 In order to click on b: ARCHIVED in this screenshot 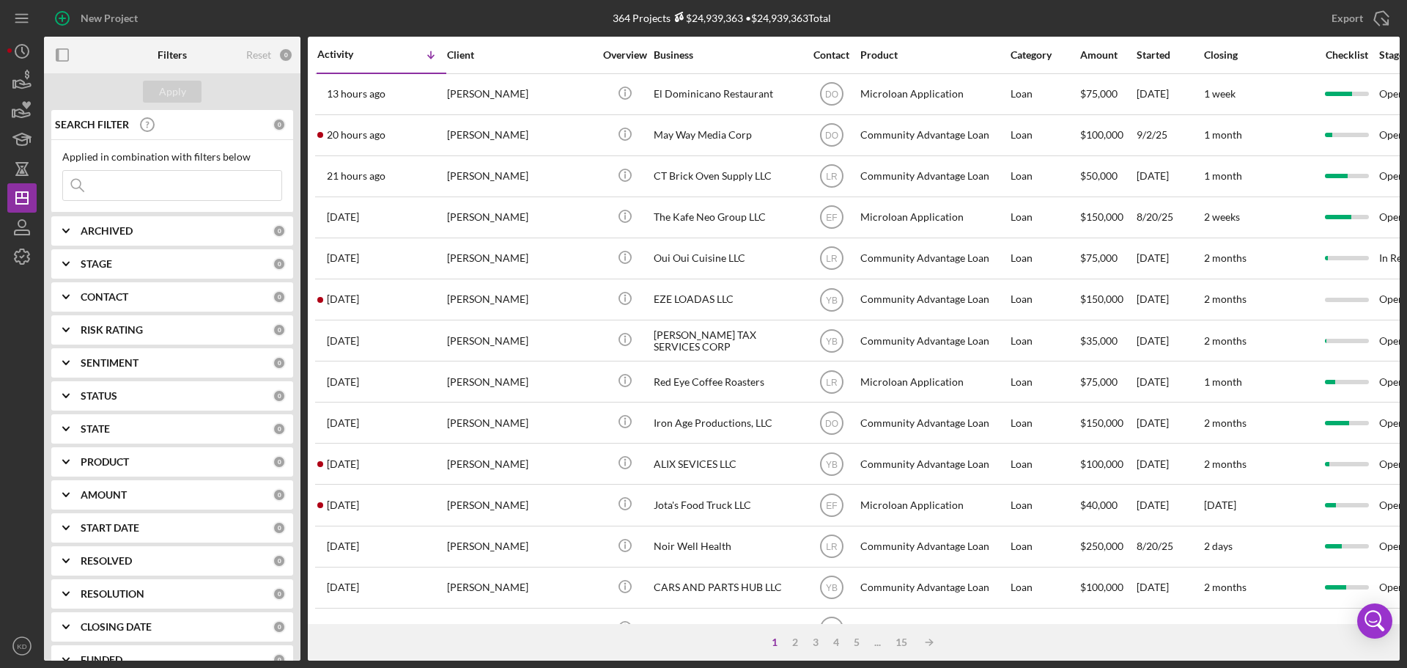, I will do `click(106, 231)`.